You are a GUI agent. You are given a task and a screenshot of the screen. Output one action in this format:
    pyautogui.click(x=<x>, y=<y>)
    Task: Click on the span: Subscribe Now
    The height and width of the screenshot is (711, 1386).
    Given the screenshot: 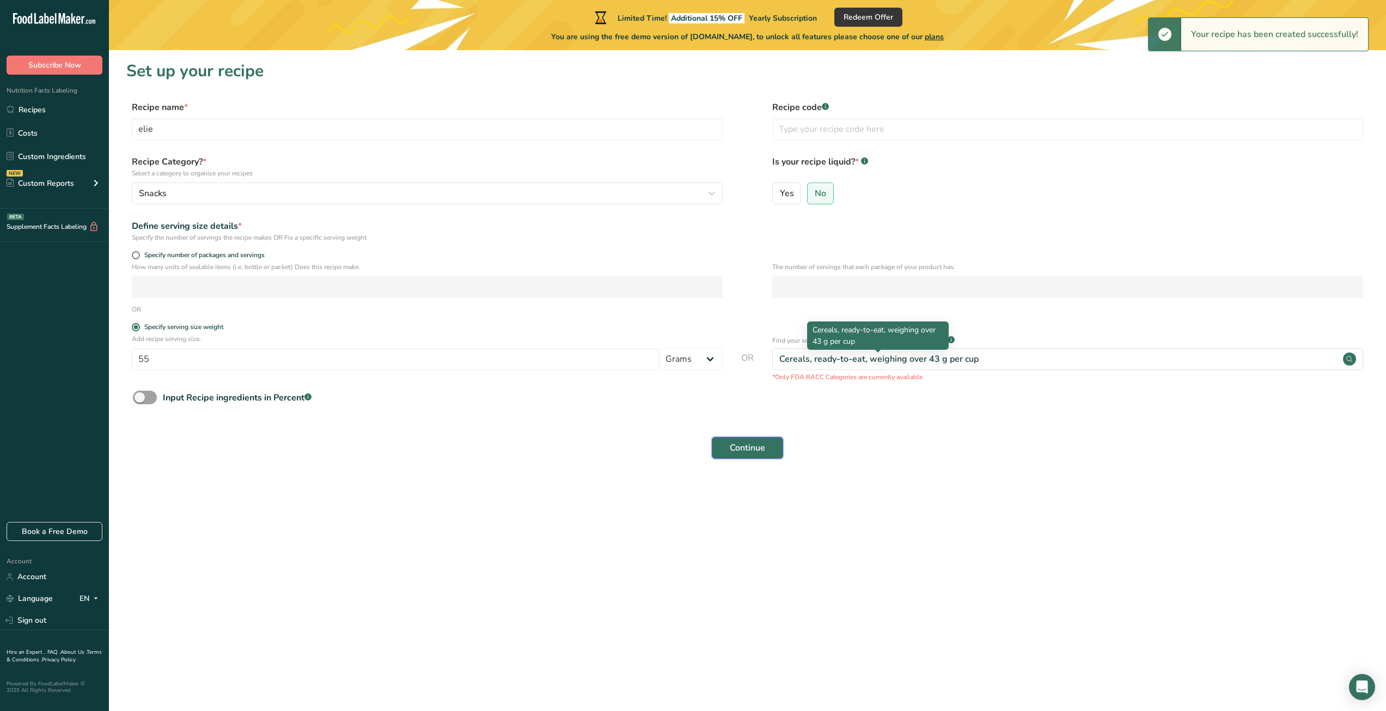 What is the action you would take?
    pyautogui.click(x=54, y=65)
    